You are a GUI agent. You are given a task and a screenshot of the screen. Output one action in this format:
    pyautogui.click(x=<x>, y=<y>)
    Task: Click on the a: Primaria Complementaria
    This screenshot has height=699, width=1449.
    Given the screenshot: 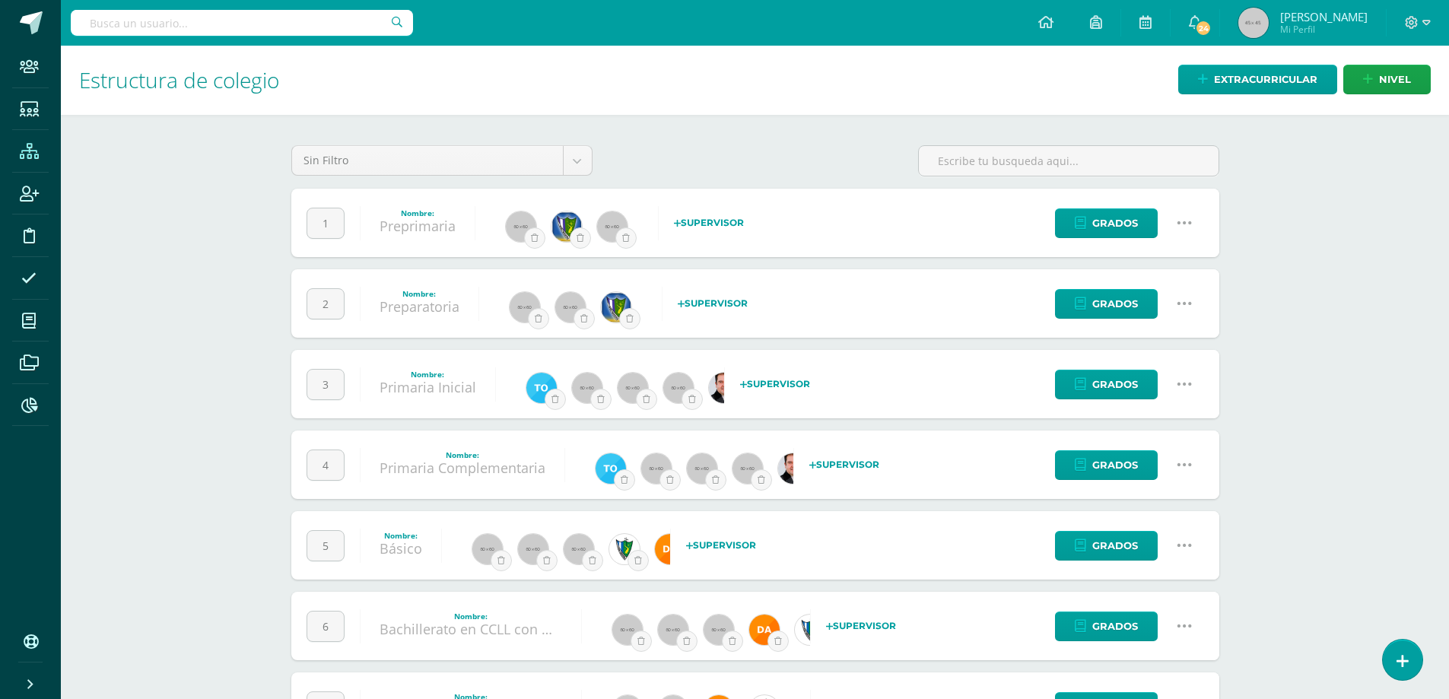 What is the action you would take?
    pyautogui.click(x=463, y=468)
    